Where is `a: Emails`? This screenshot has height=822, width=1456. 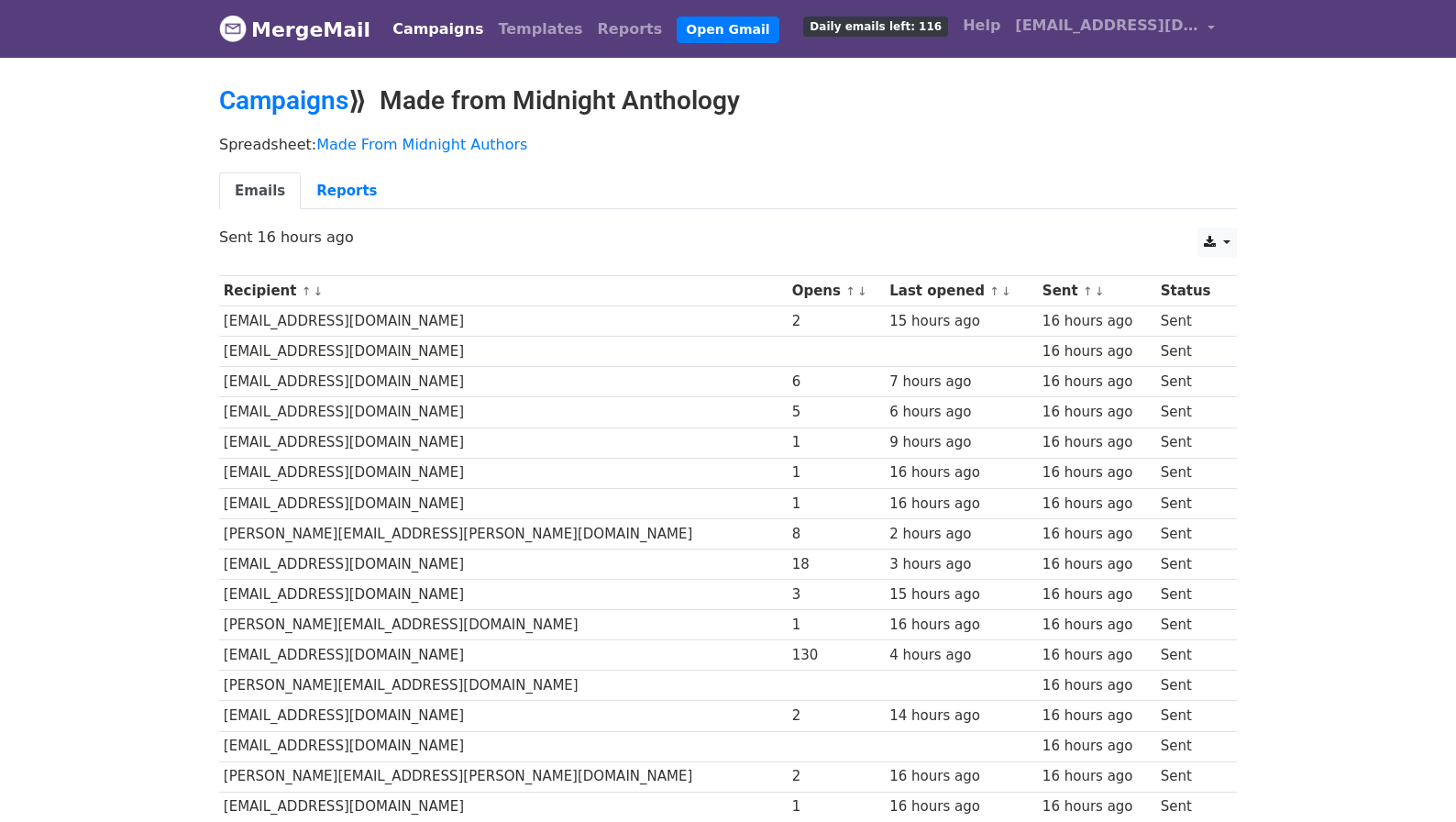 a: Emails is located at coordinates (260, 191).